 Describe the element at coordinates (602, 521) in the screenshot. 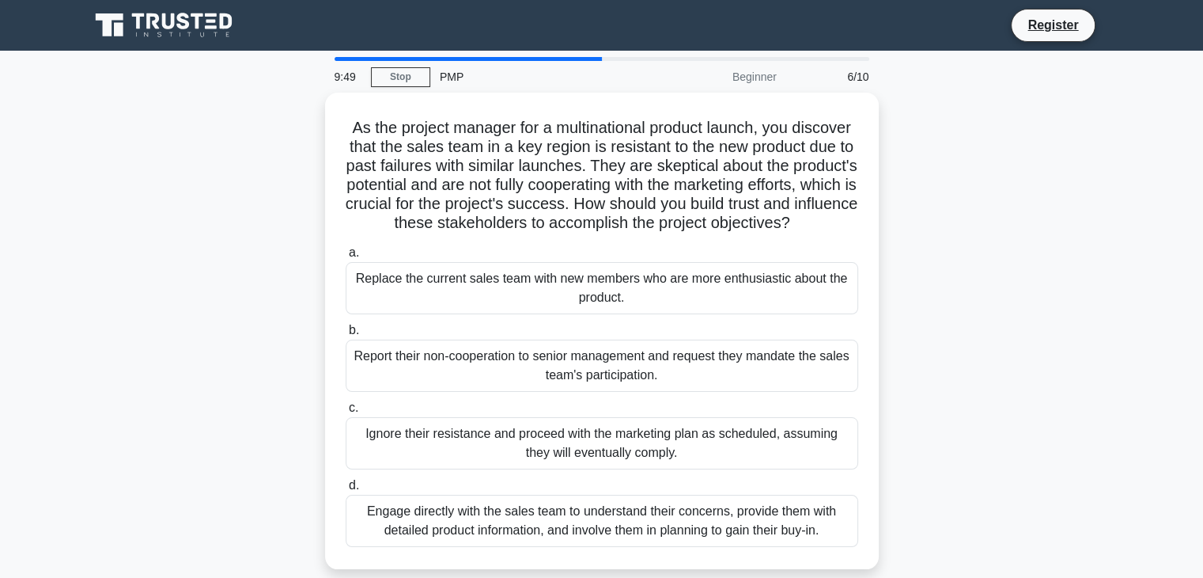

I see `div: Engage directly with the sales team to understand their concerns, provide them with detailed prod...` at that location.